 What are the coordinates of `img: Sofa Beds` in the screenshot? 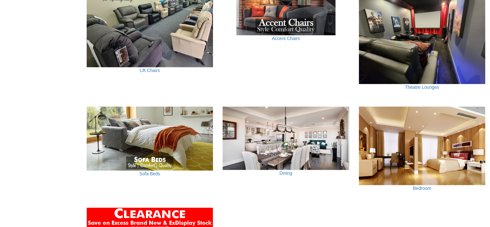 It's located at (150, 138).